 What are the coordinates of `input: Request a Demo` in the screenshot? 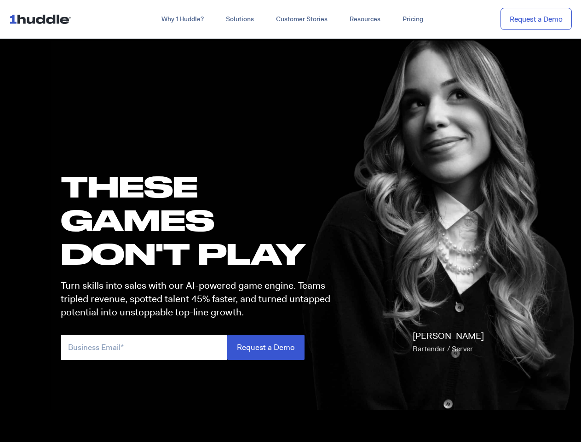 It's located at (266, 347).